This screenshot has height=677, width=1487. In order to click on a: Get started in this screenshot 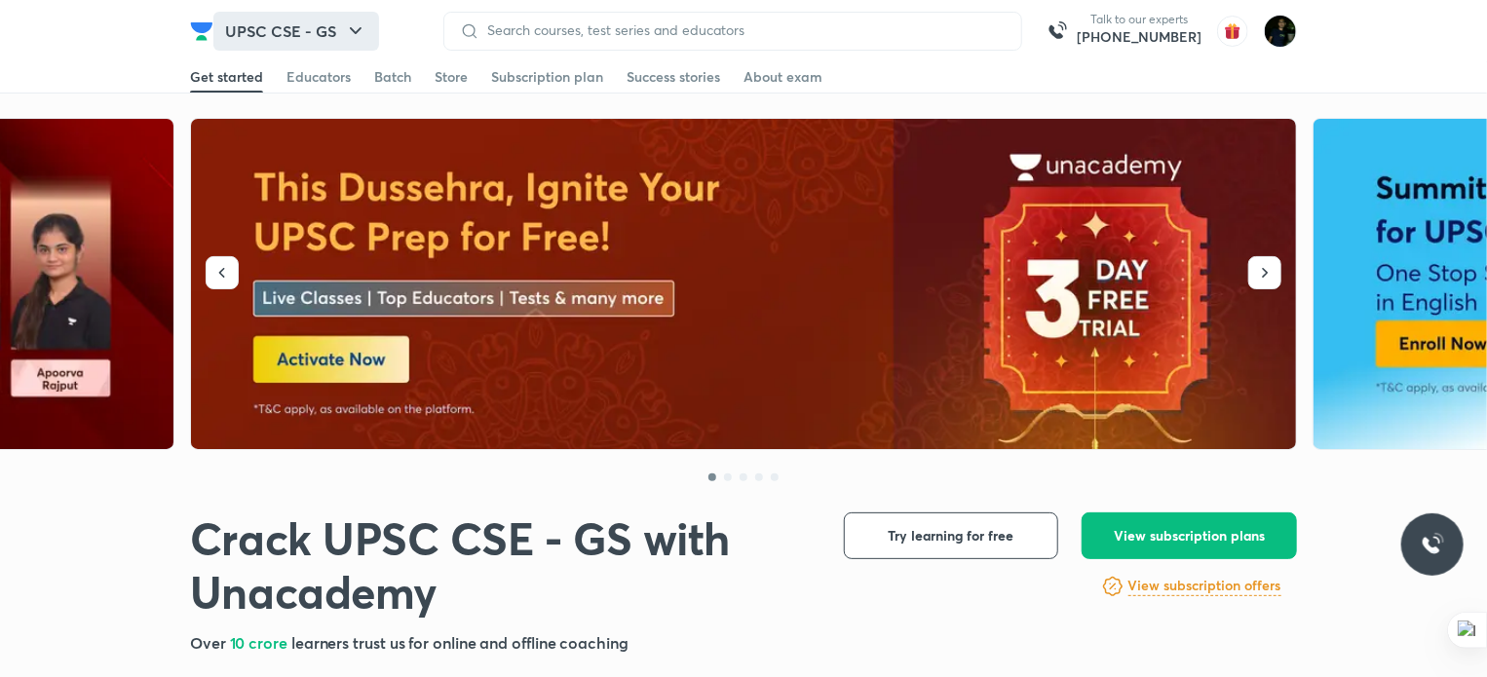, I will do `click(226, 77)`.